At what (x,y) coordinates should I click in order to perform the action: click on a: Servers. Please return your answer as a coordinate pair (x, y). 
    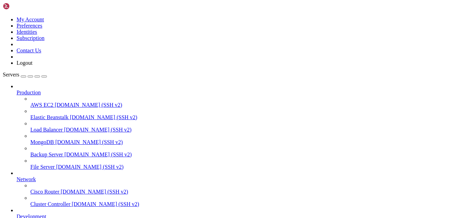
    Looking at the image, I should click on (25, 74).